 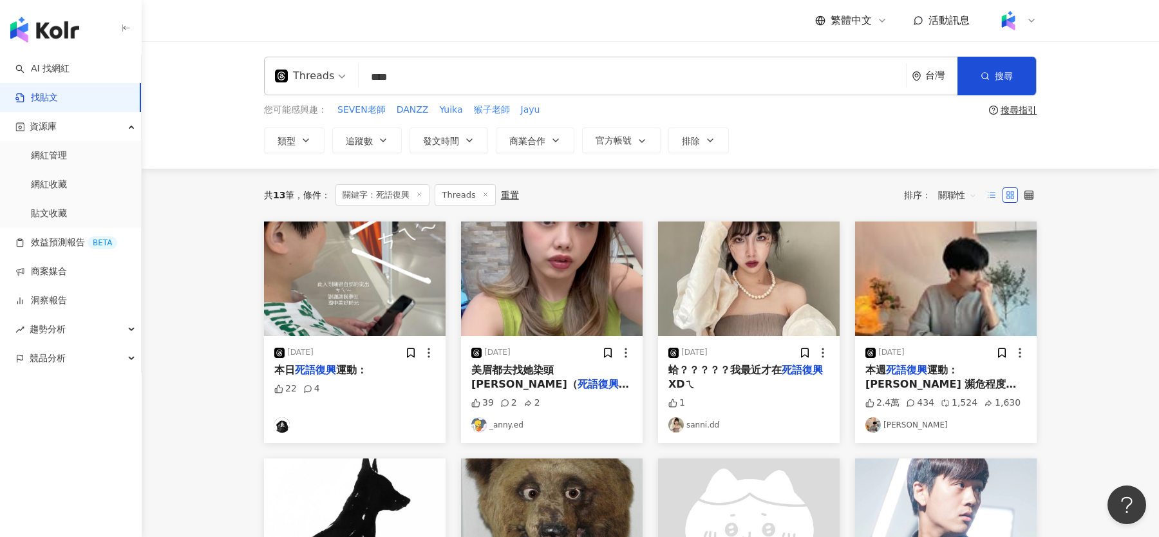 What do you see at coordinates (44, 30) in the screenshot?
I see `img: logo` at bounding box center [44, 30].